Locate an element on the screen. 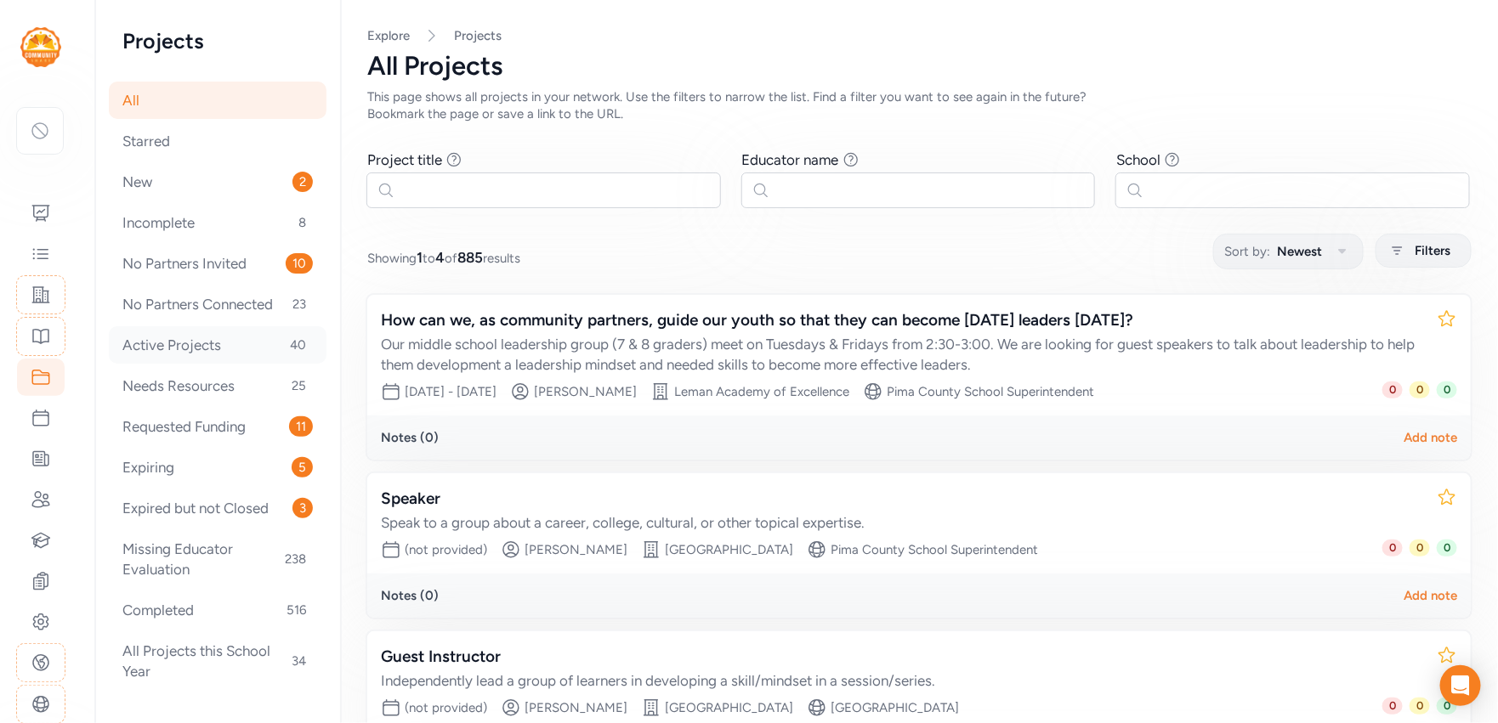 Image resolution: width=1498 pixels, height=723 pixels. div: School is located at coordinates (1138, 160).